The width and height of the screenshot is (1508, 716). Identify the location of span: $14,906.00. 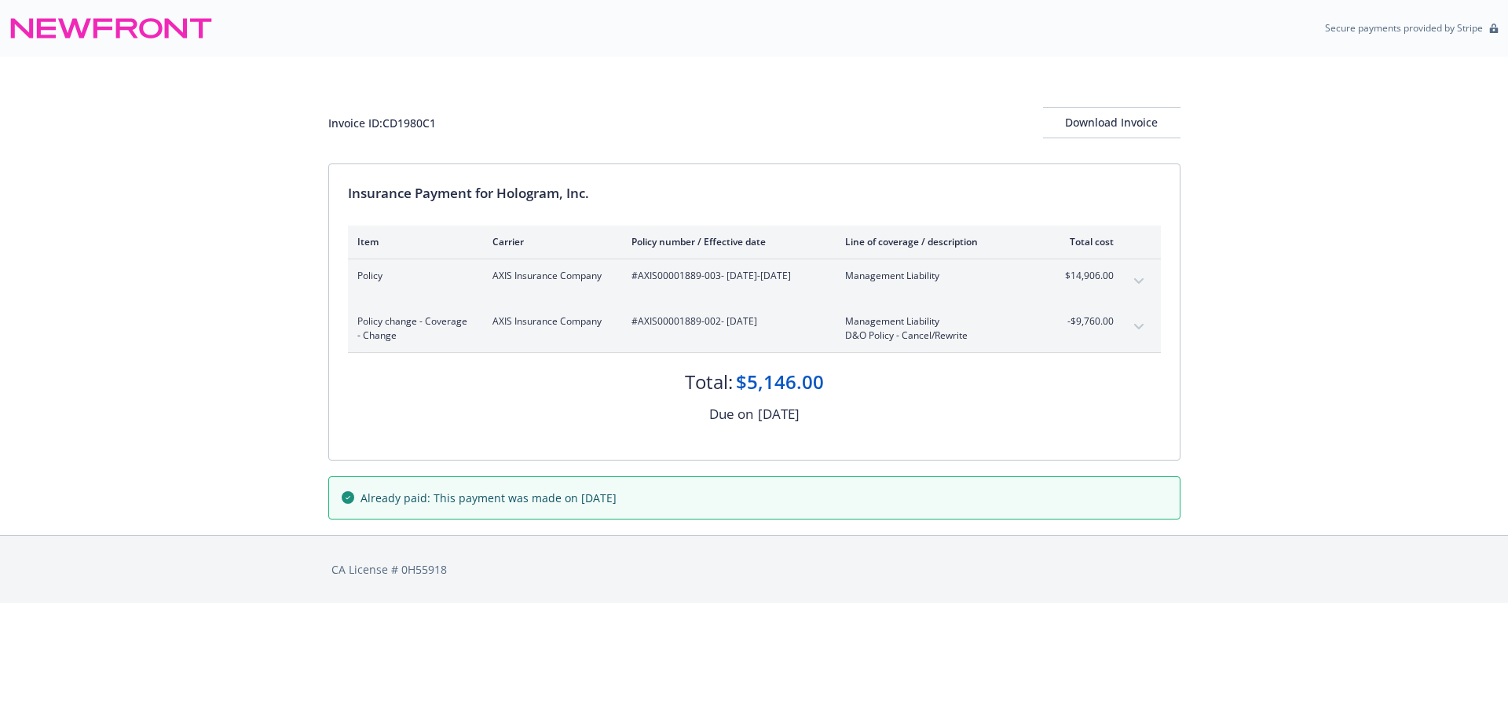
(1084, 276).